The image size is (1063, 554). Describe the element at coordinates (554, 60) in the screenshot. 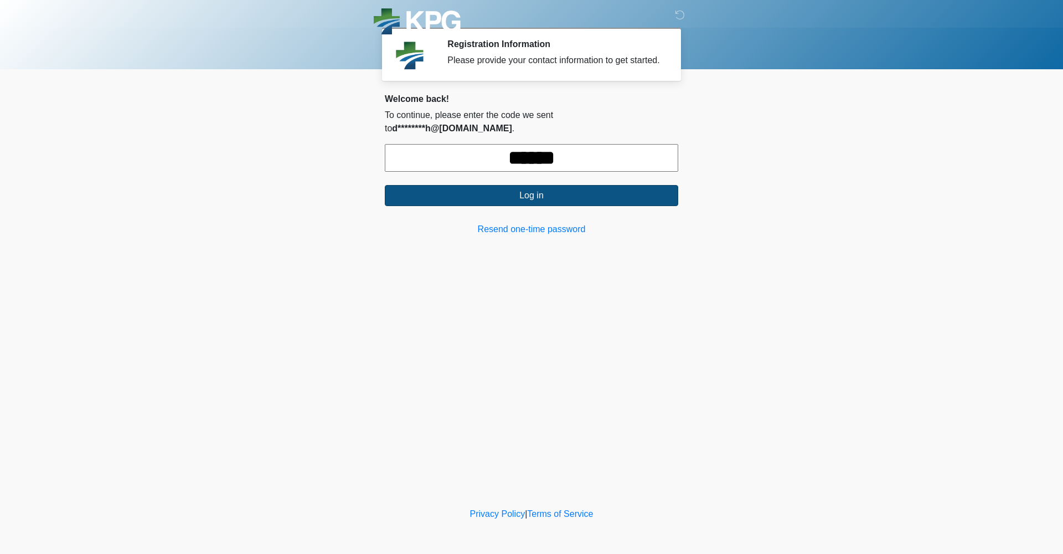

I see `div: Please provide your contact information to get started.` at that location.